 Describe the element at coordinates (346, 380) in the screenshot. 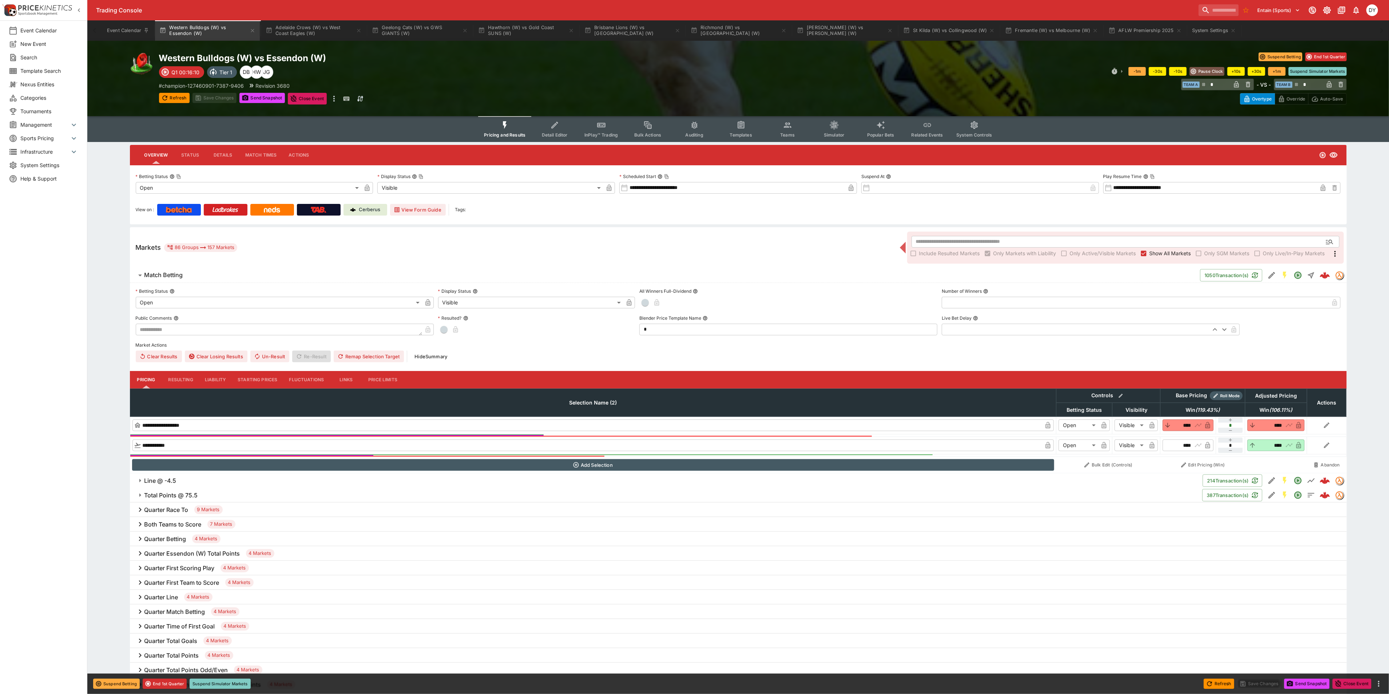

I see `button: Links` at that location.